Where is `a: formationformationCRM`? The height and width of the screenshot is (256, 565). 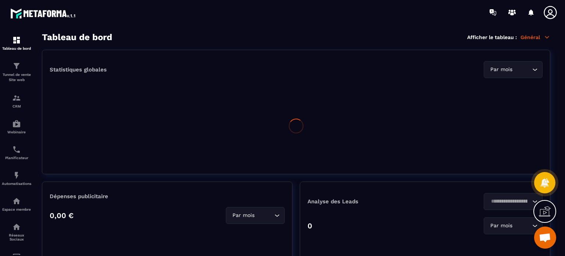
a: formationformationCRM is located at coordinates (17, 101).